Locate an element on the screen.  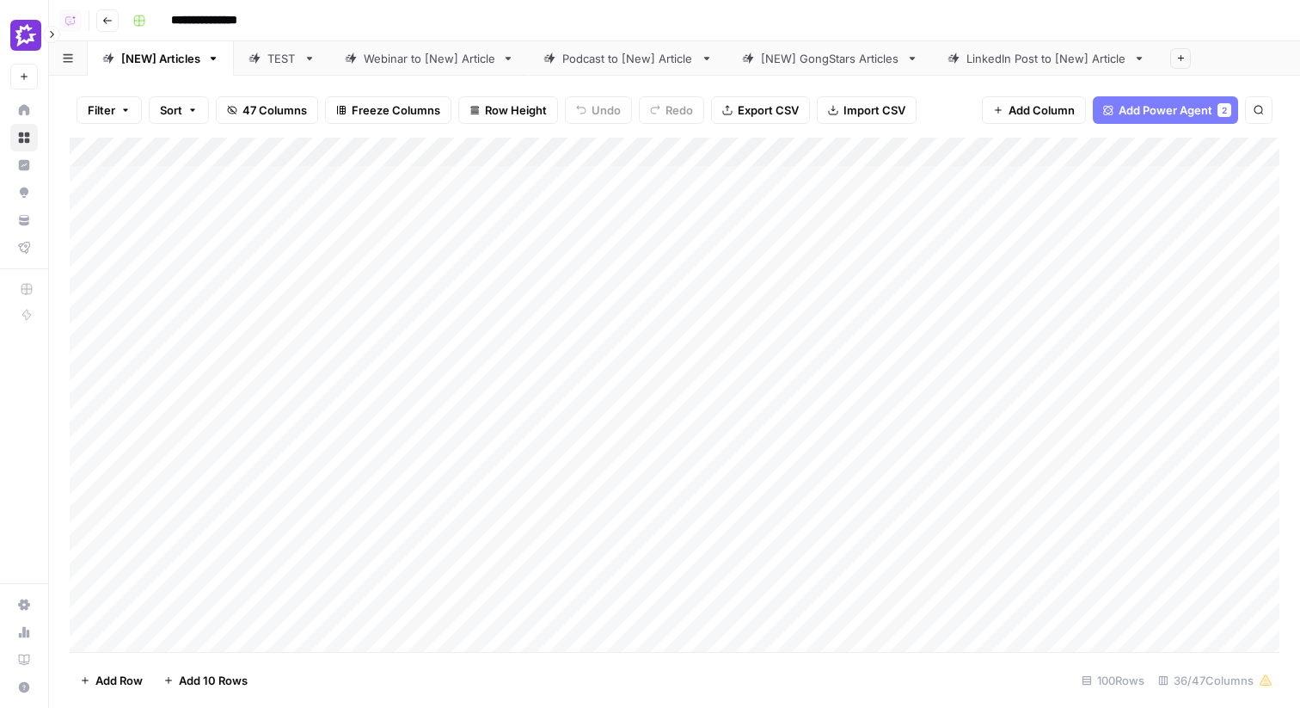
button: Add Column is located at coordinates (1033, 110).